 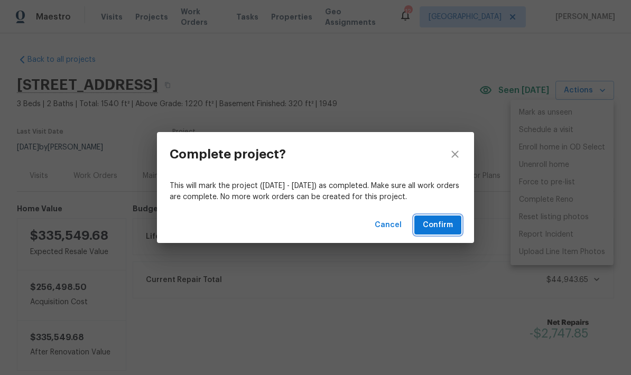 I want to click on button: close, so click(x=455, y=154).